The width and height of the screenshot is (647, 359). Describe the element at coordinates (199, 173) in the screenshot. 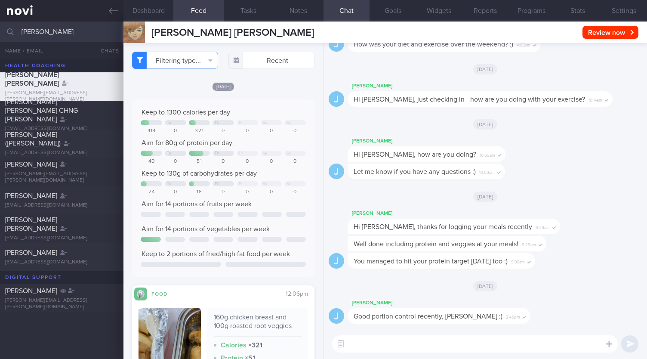

I see `span: Keep to 130g of carbohydrates per day` at that location.